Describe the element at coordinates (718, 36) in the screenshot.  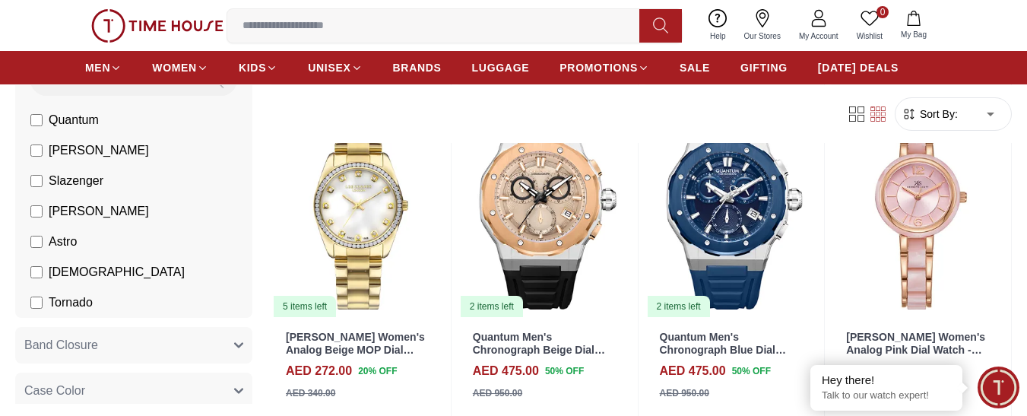
I see `span: Help` at that location.